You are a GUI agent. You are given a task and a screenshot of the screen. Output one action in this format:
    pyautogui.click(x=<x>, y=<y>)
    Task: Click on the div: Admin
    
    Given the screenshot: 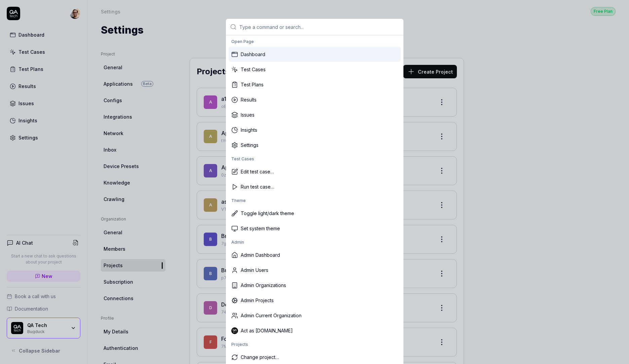 What is the action you would take?
    pyautogui.click(x=315, y=242)
    